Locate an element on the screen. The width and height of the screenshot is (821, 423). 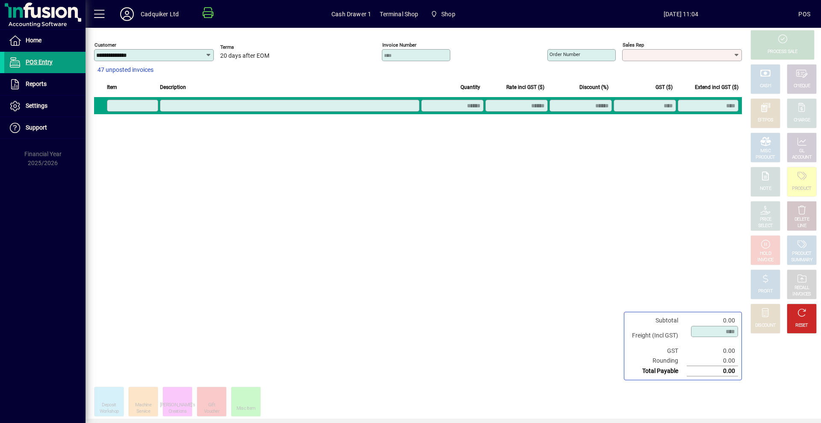
td: GST is located at coordinates (657, 351).